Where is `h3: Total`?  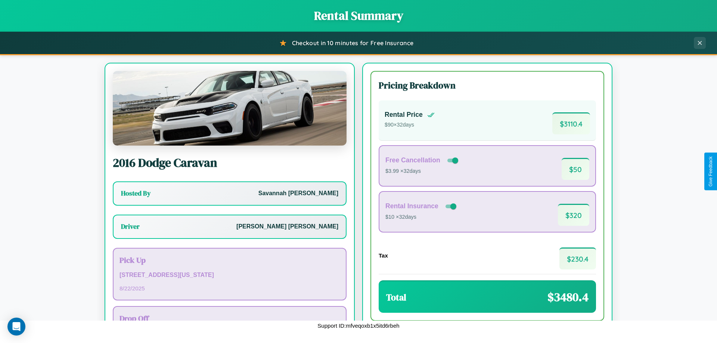
h3: Total is located at coordinates (396, 297).